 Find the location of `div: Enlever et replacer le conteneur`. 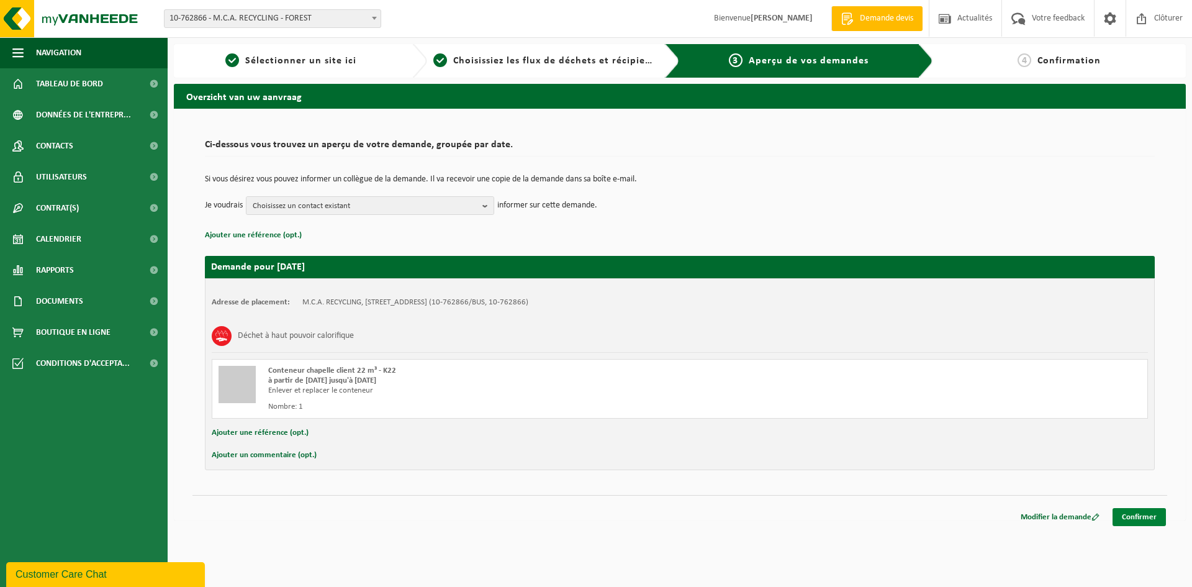

div: Enlever et replacer le conteneur is located at coordinates (499, 390).